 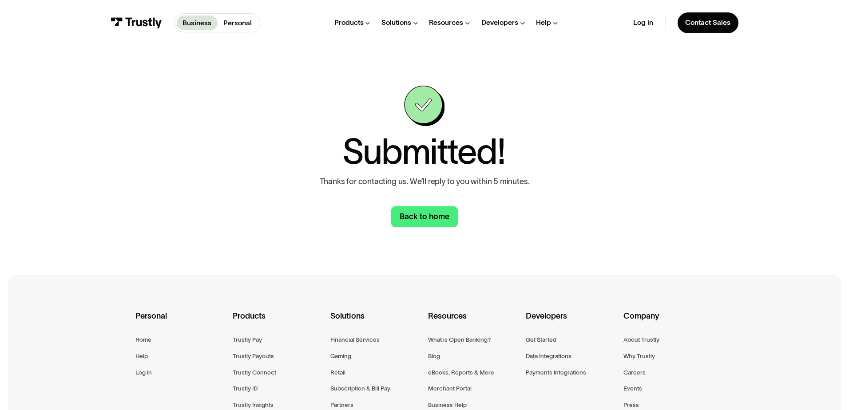 What do you see at coordinates (447, 405) in the screenshot?
I see `div: Business Help` at bounding box center [447, 405].